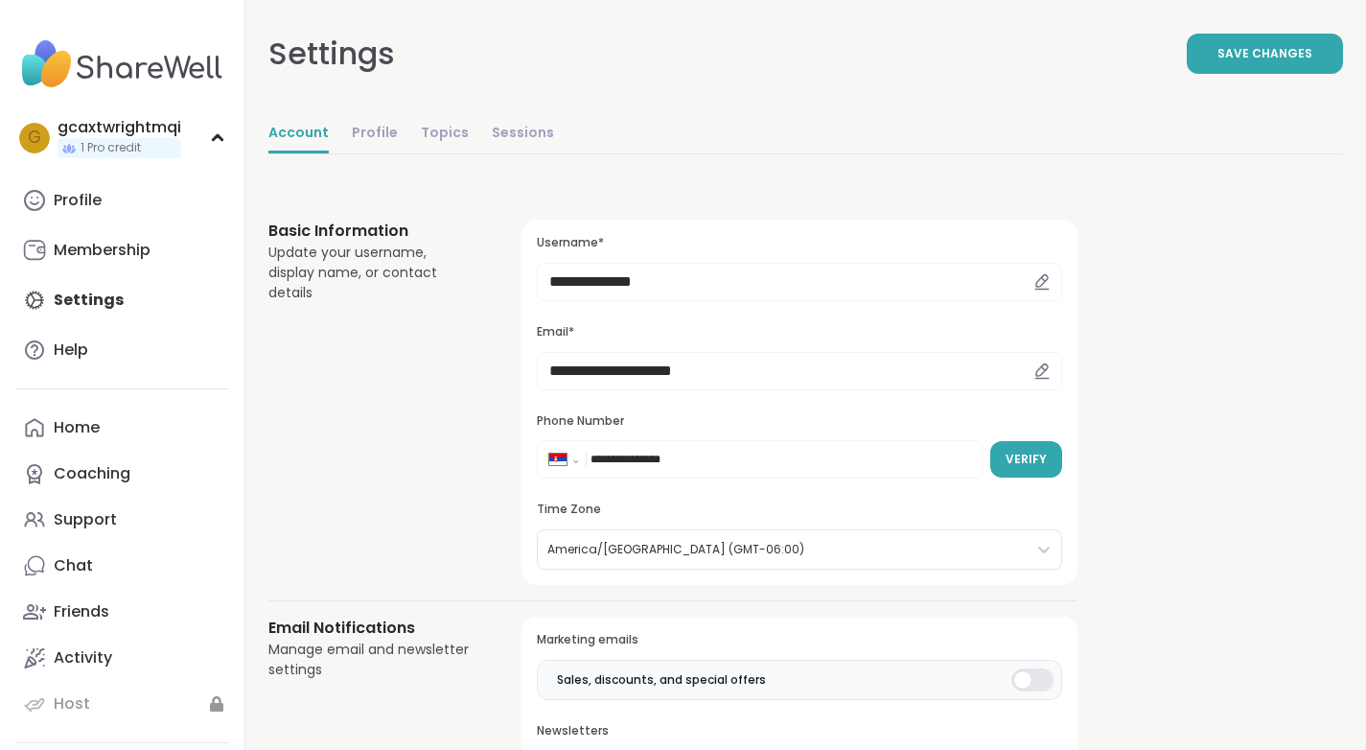 This screenshot has height=750, width=1366. What do you see at coordinates (78, 200) in the screenshot?
I see `div: Profile` at bounding box center [78, 200].